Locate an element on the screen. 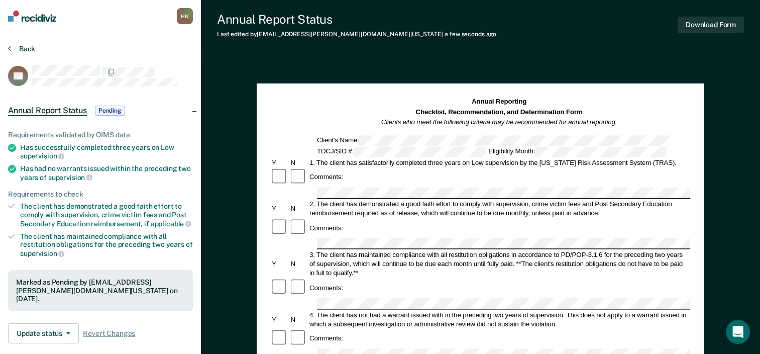 The width and height of the screenshot is (760, 354). strong: Checklist, Recommendation, and Determination Form is located at coordinates (499, 112).